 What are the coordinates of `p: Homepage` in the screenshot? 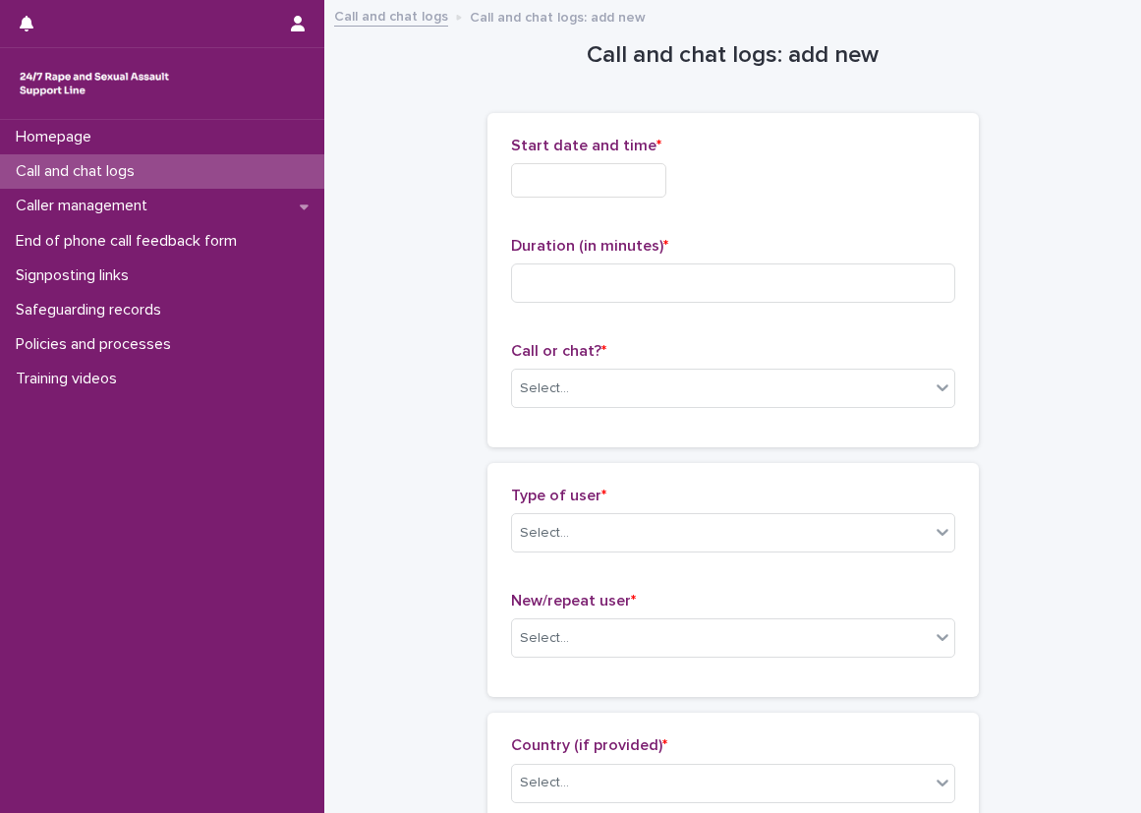 It's located at (57, 137).